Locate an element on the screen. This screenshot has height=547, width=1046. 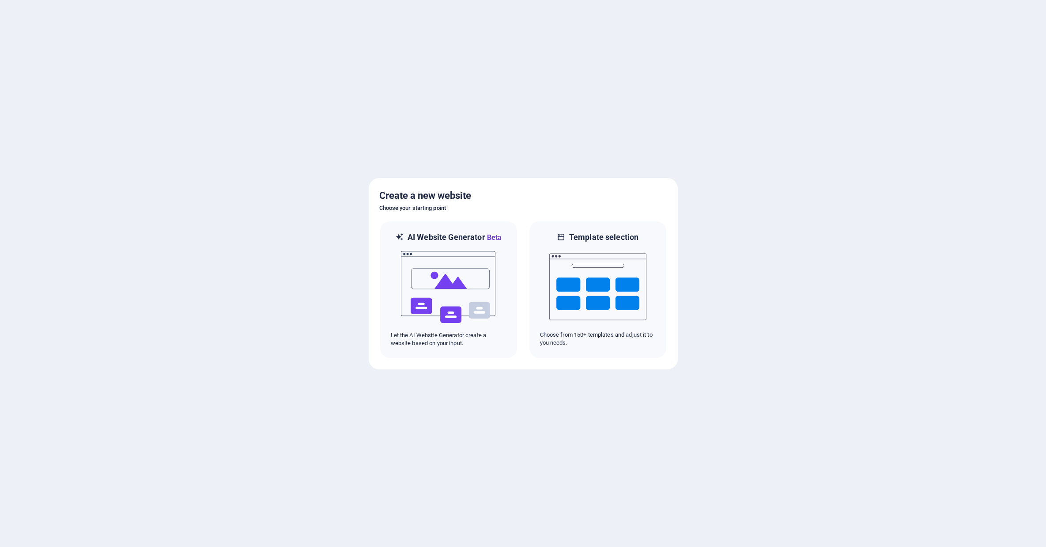
img: ai is located at coordinates (449, 287).